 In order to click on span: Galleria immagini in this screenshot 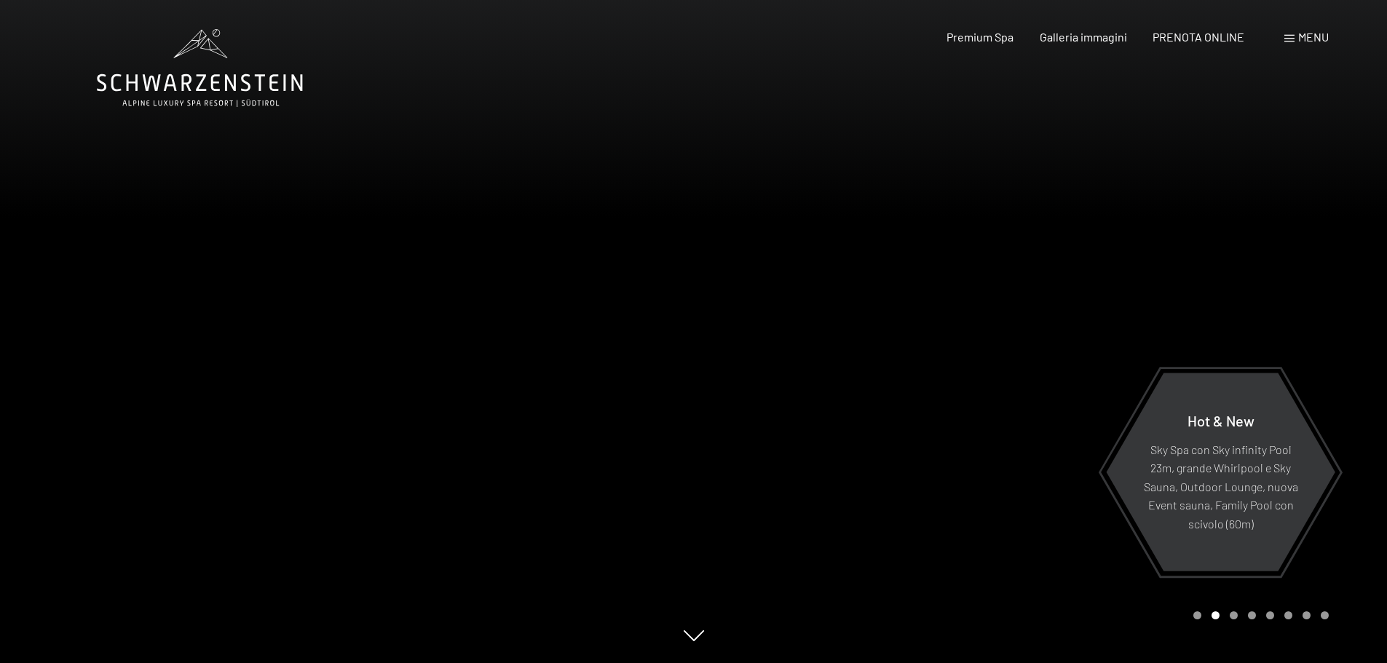, I will do `click(1083, 36)`.